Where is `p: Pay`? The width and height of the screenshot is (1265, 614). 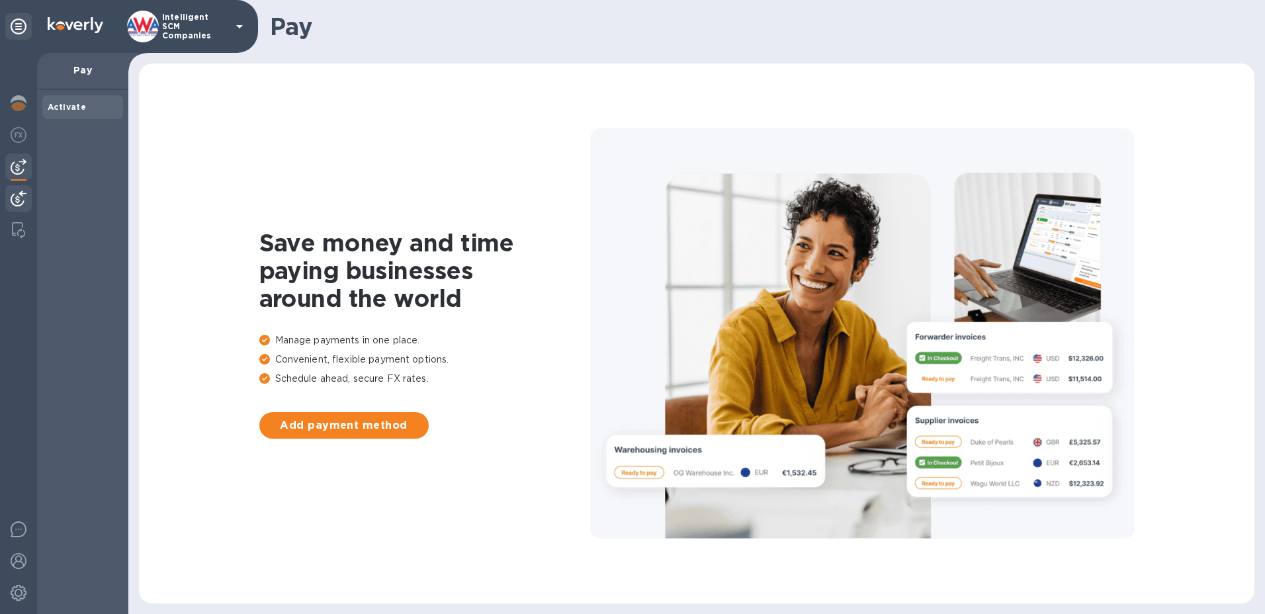 p: Pay is located at coordinates (83, 70).